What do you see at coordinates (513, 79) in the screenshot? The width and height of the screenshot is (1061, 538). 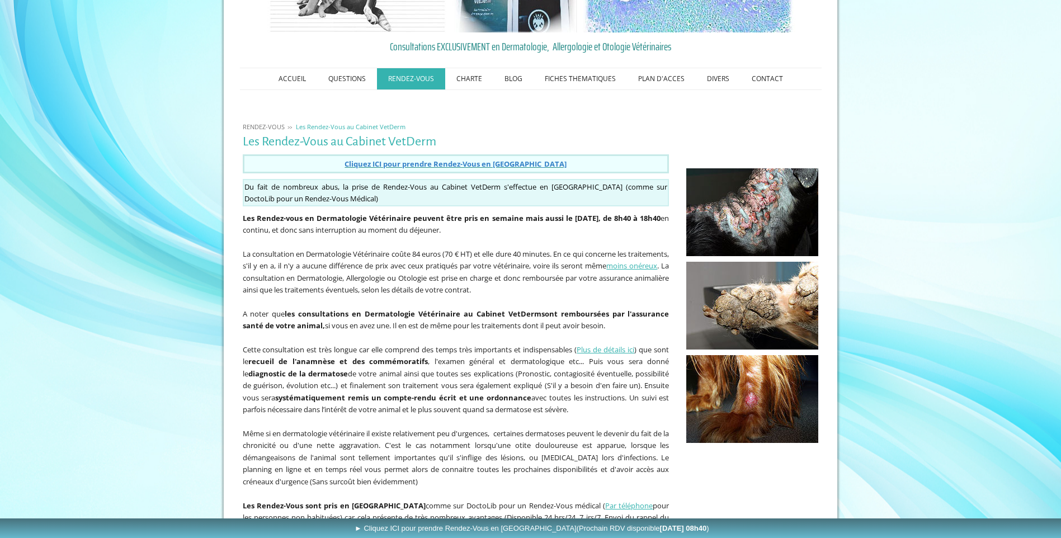 I see `a: BLOG` at bounding box center [513, 79].